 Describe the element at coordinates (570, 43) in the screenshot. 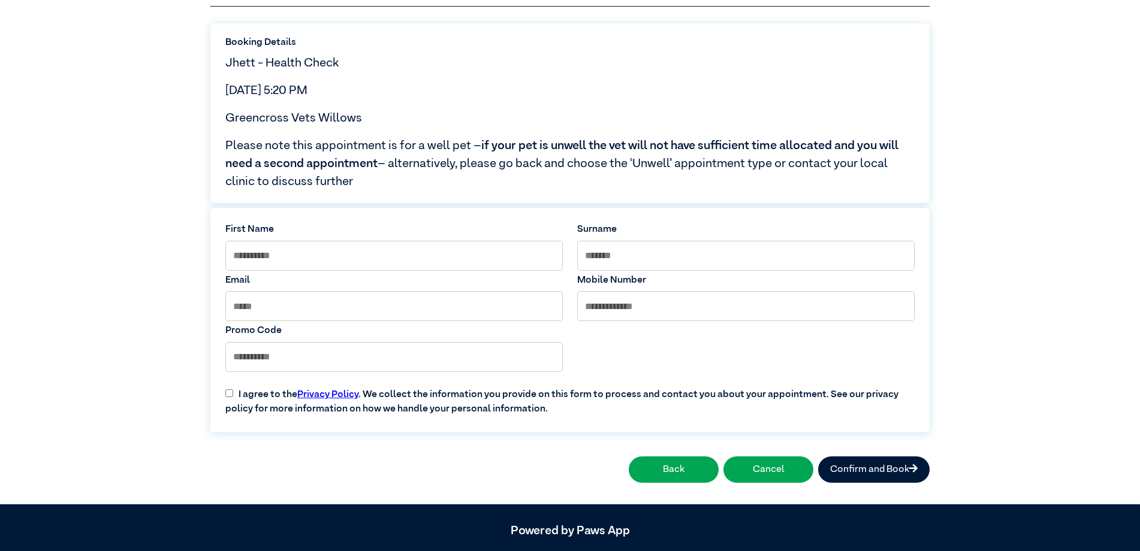

I see `label: Booking Details` at that location.